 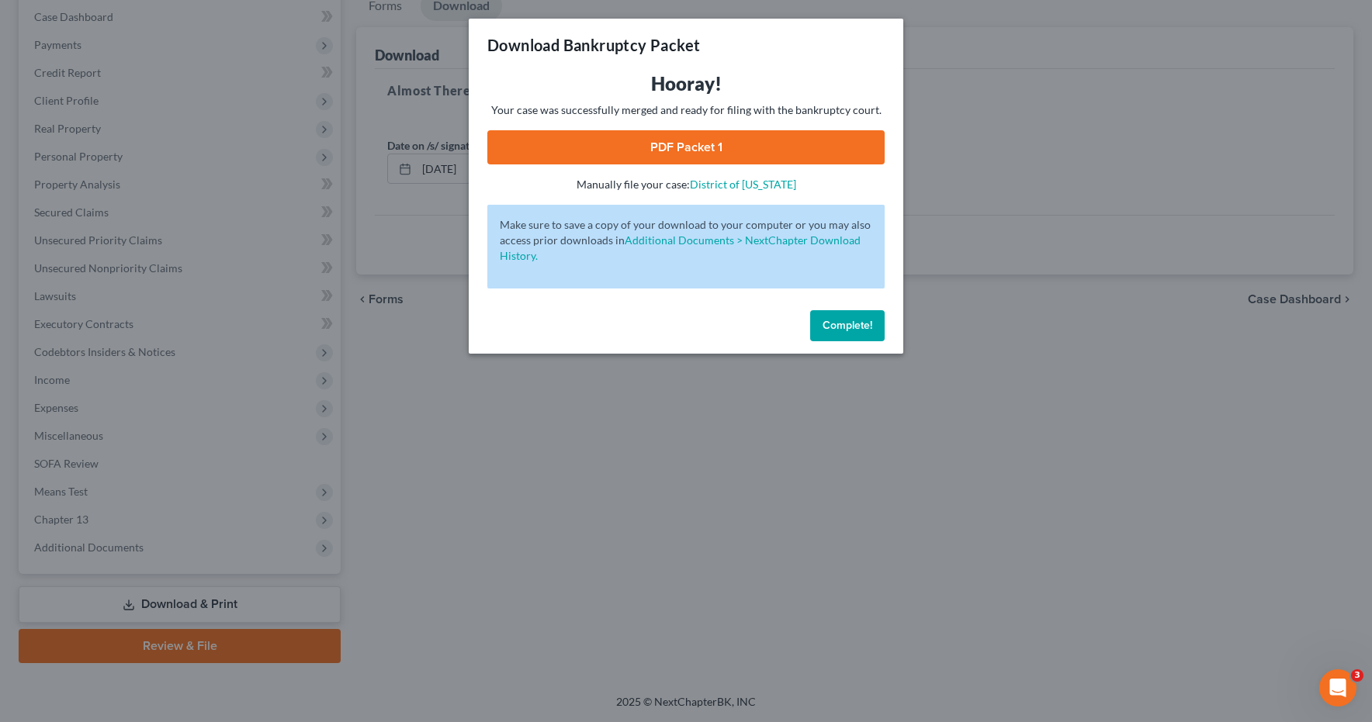 I want to click on button: Complete!, so click(x=847, y=326).